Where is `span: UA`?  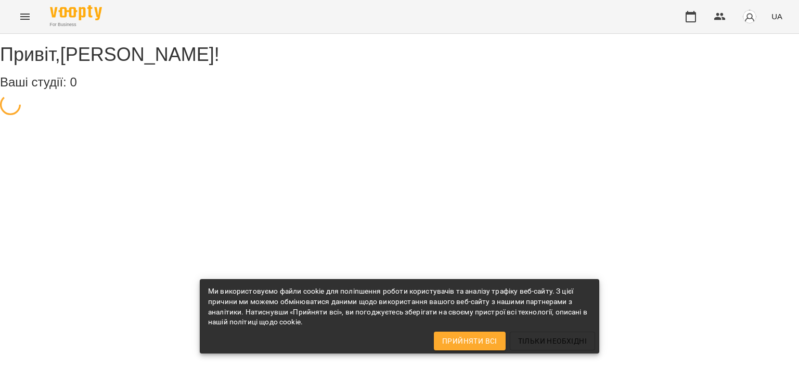
span: UA is located at coordinates (777, 16).